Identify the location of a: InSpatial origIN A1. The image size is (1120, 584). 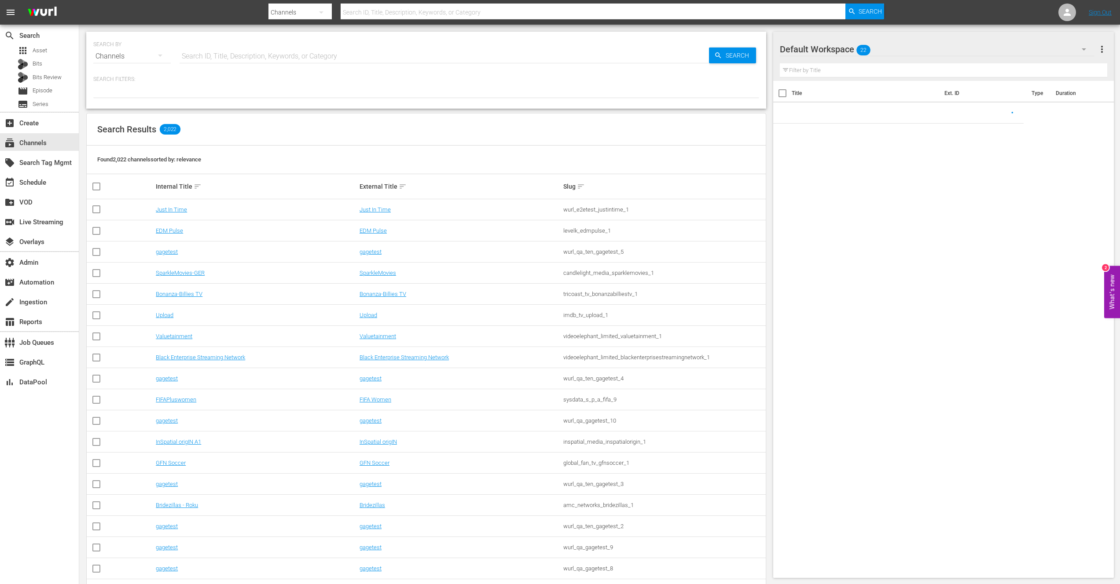
(178, 442).